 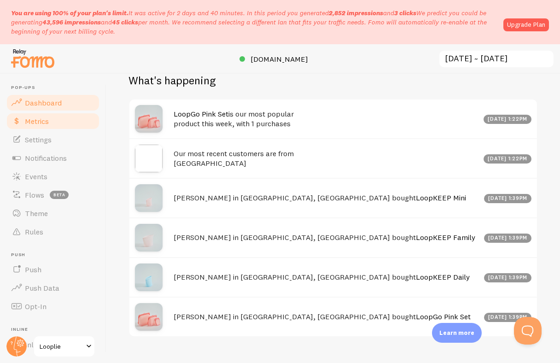 I want to click on img: fomo-relay-logo-orange.svg, so click(x=33, y=58).